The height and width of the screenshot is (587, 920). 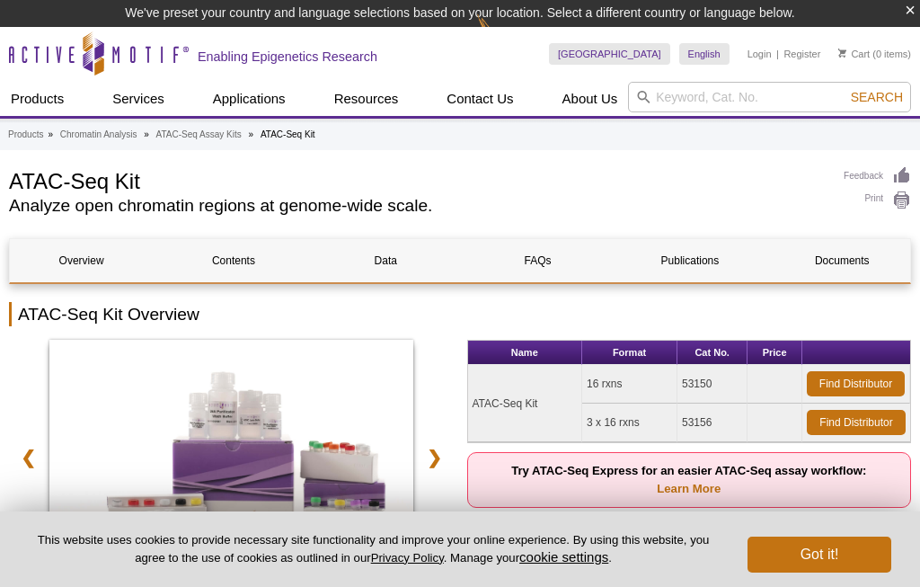 What do you see at coordinates (630, 422) in the screenshot?
I see `td: 3 x 16 rxns` at bounding box center [630, 422].